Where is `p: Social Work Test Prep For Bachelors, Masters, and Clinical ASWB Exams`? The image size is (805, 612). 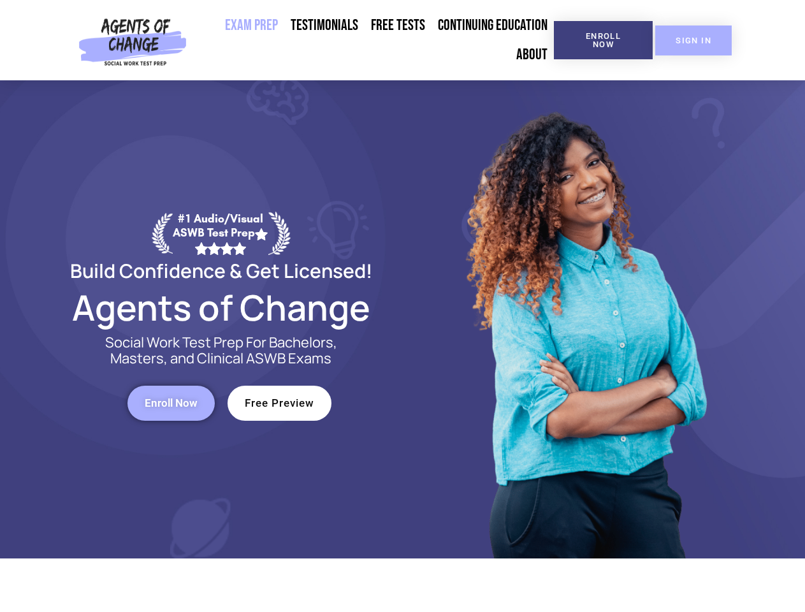
p: Social Work Test Prep For Bachelors, Masters, and Clinical ASWB Exams is located at coordinates (221, 350).